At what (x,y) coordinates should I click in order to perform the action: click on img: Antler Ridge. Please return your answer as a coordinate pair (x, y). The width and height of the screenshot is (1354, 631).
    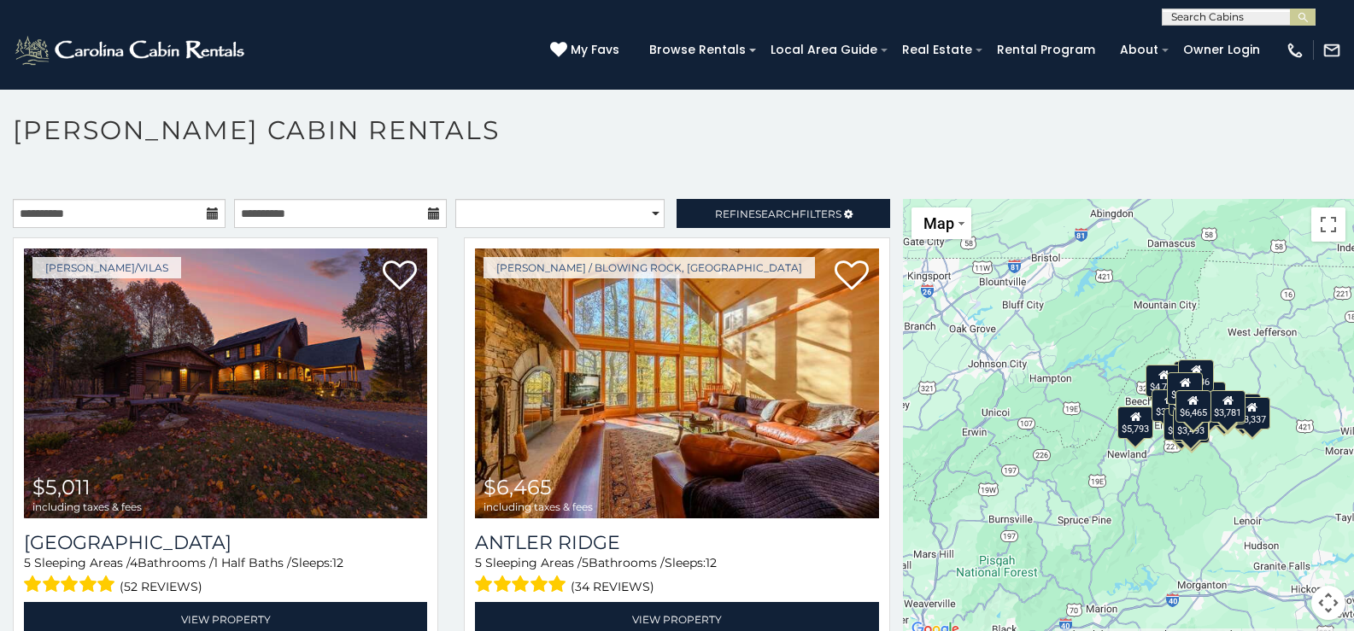
    Looking at the image, I should click on (677, 384).